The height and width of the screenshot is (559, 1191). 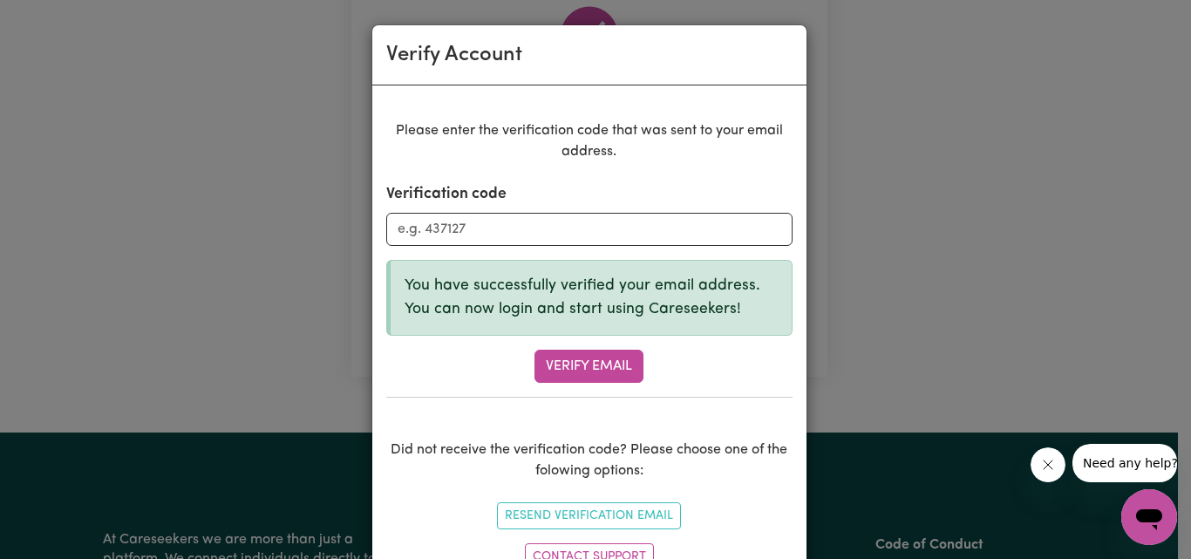 What do you see at coordinates (588, 515) in the screenshot?
I see `button: Resend Verification Email` at bounding box center [588, 515].